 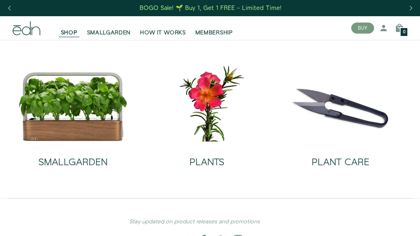 I want to click on h2: PLANTS, so click(x=207, y=163).